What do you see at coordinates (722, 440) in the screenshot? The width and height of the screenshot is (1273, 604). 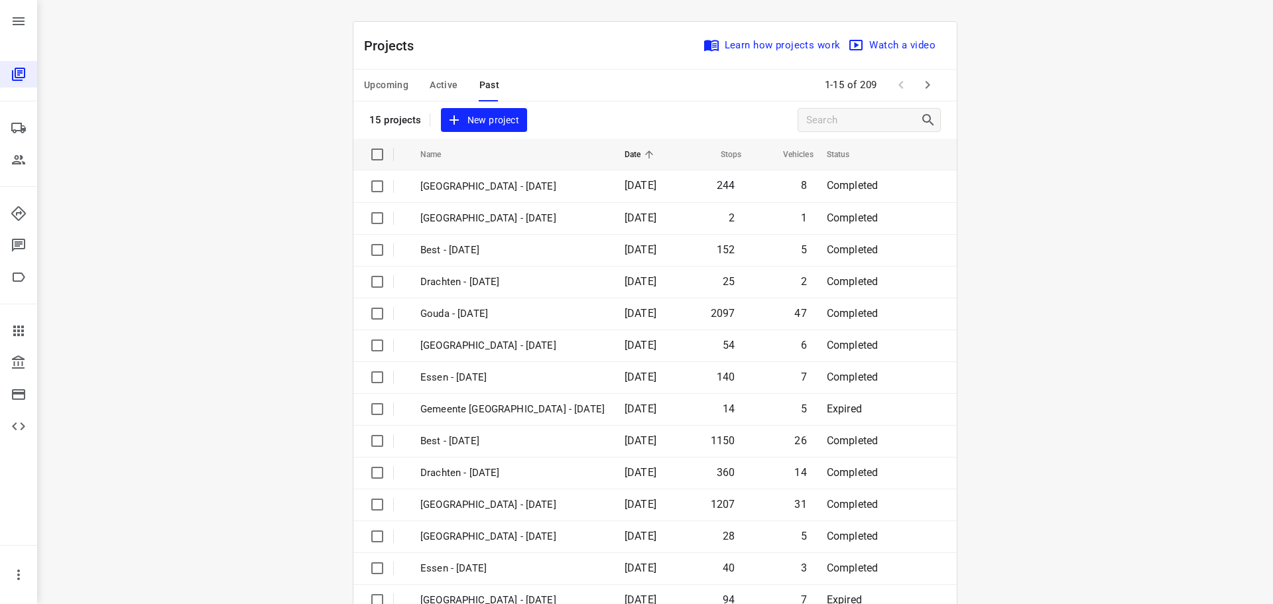 I see `span: 1150` at bounding box center [722, 440].